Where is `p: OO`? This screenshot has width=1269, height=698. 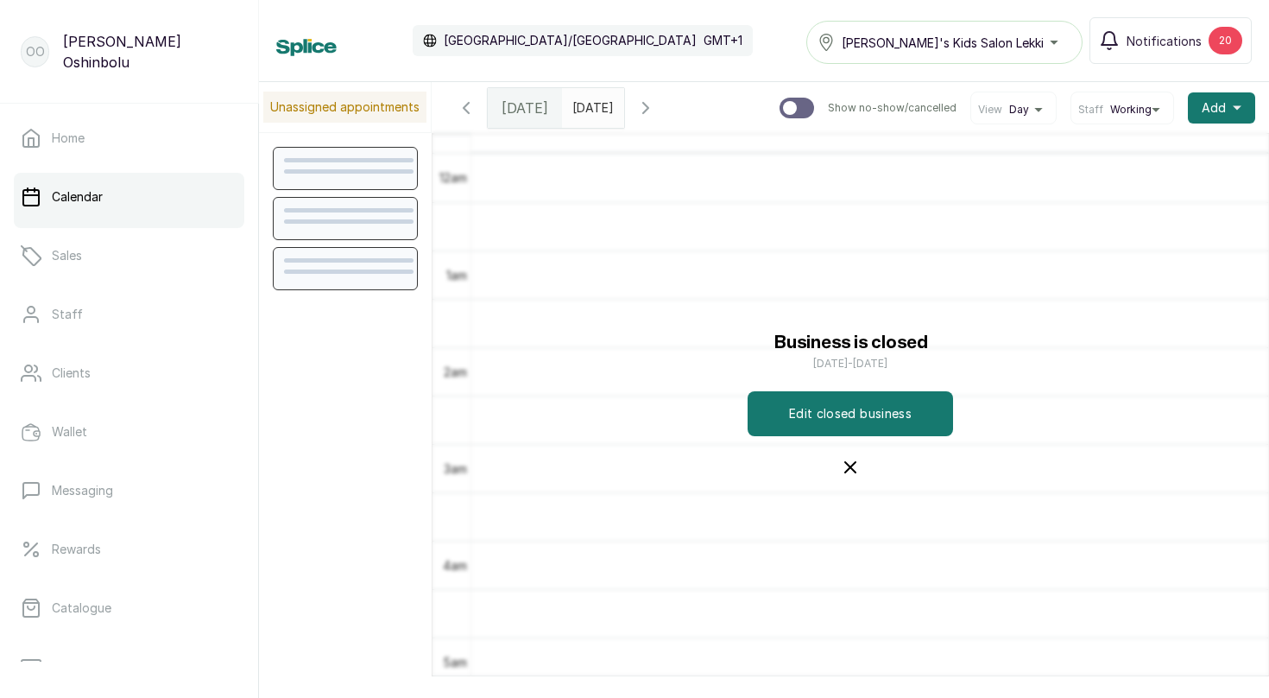 p: OO is located at coordinates (35, 52).